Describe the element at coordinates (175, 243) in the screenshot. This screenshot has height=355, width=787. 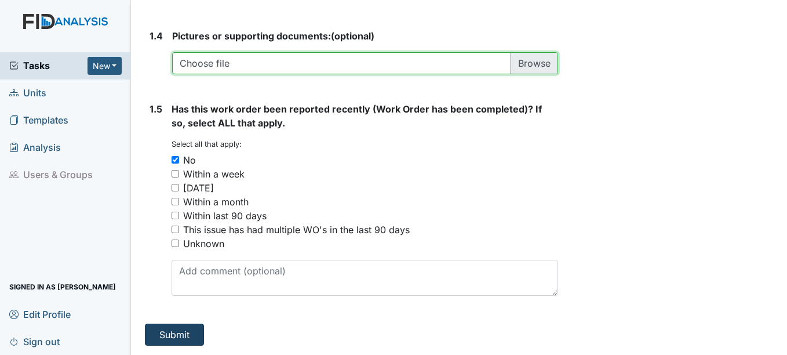
I see `input: Unknown` at that location.